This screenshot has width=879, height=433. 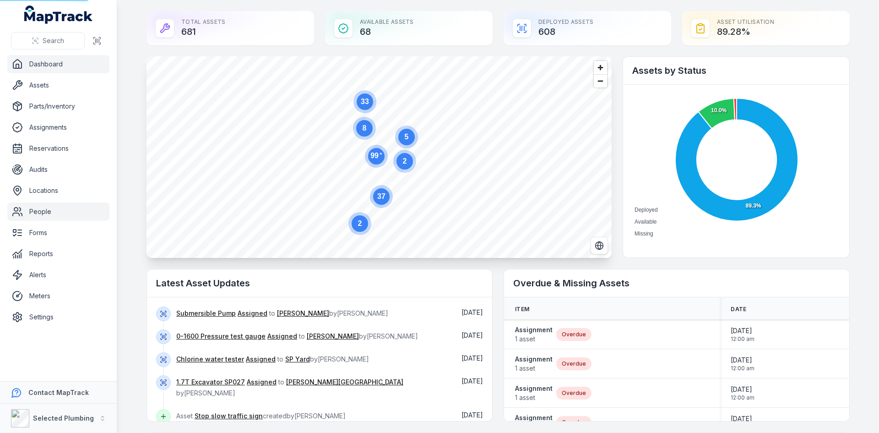 I want to click on a: People, so click(x=58, y=212).